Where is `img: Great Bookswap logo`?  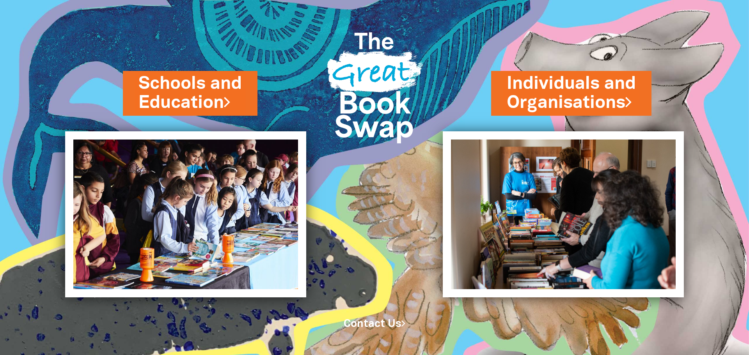 img: Great Bookswap logo is located at coordinates (374, 84).